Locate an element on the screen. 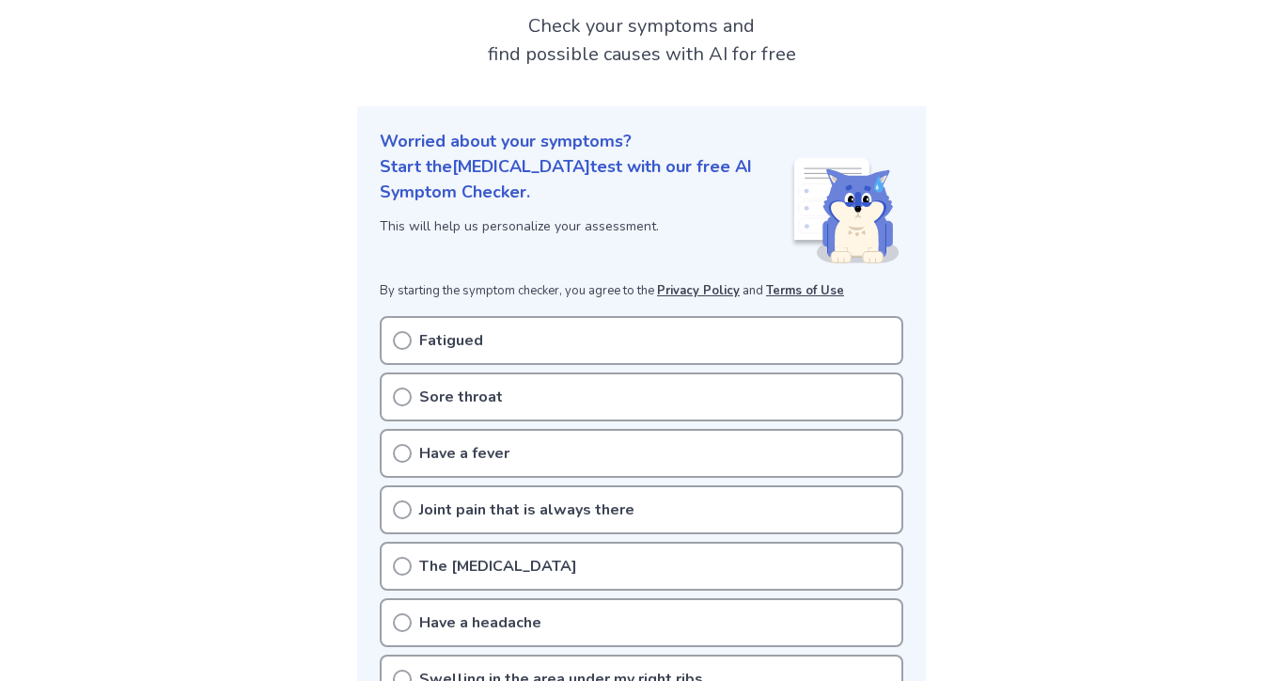 This screenshot has width=1283, height=681. h2: Check your symptoms and find possible causes with AI for free is located at coordinates (641, 40).